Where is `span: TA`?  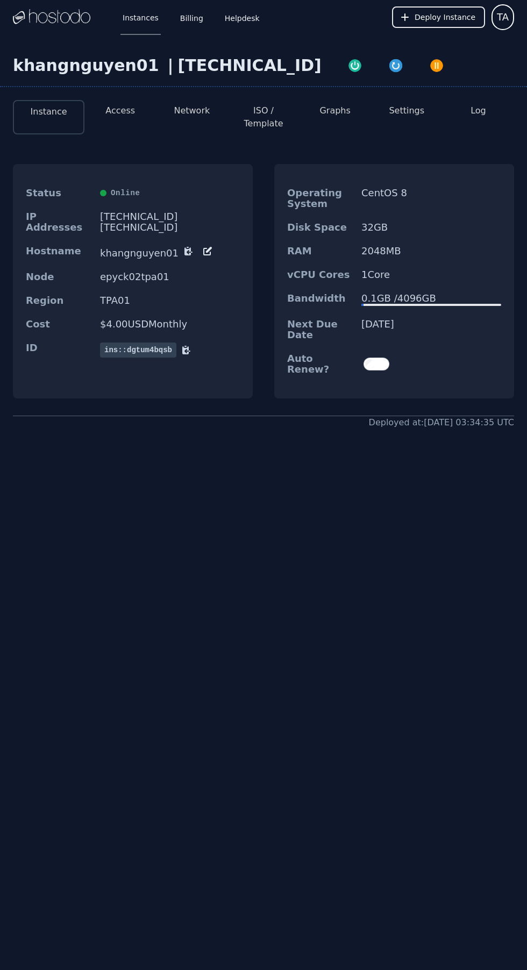 span: TA is located at coordinates (503, 17).